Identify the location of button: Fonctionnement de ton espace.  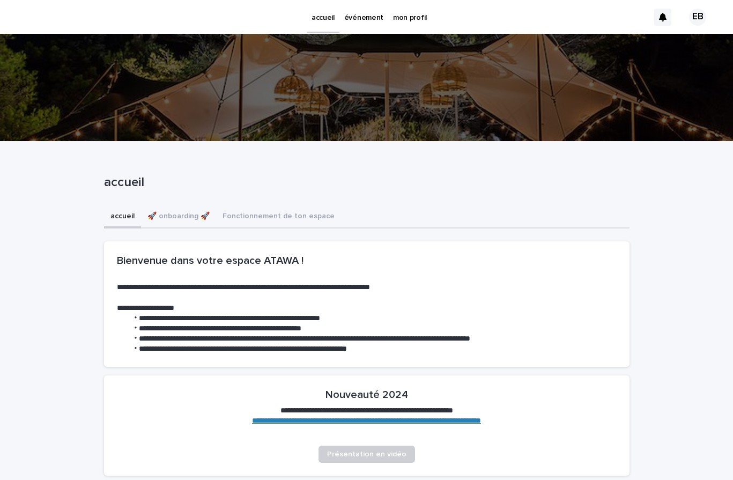
(278, 217).